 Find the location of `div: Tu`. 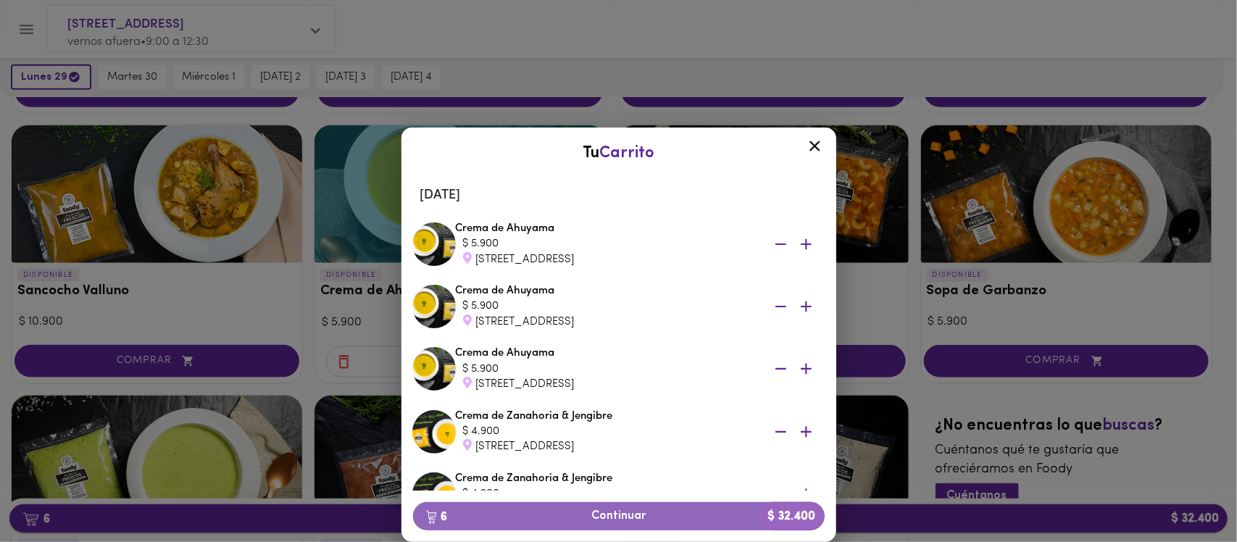

div: Tu is located at coordinates (619, 153).